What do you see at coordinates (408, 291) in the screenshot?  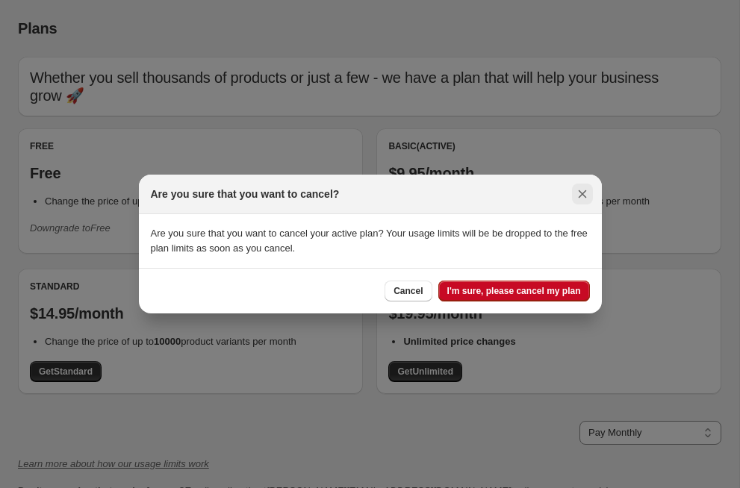 I see `button: Cancel` at bounding box center [408, 291].